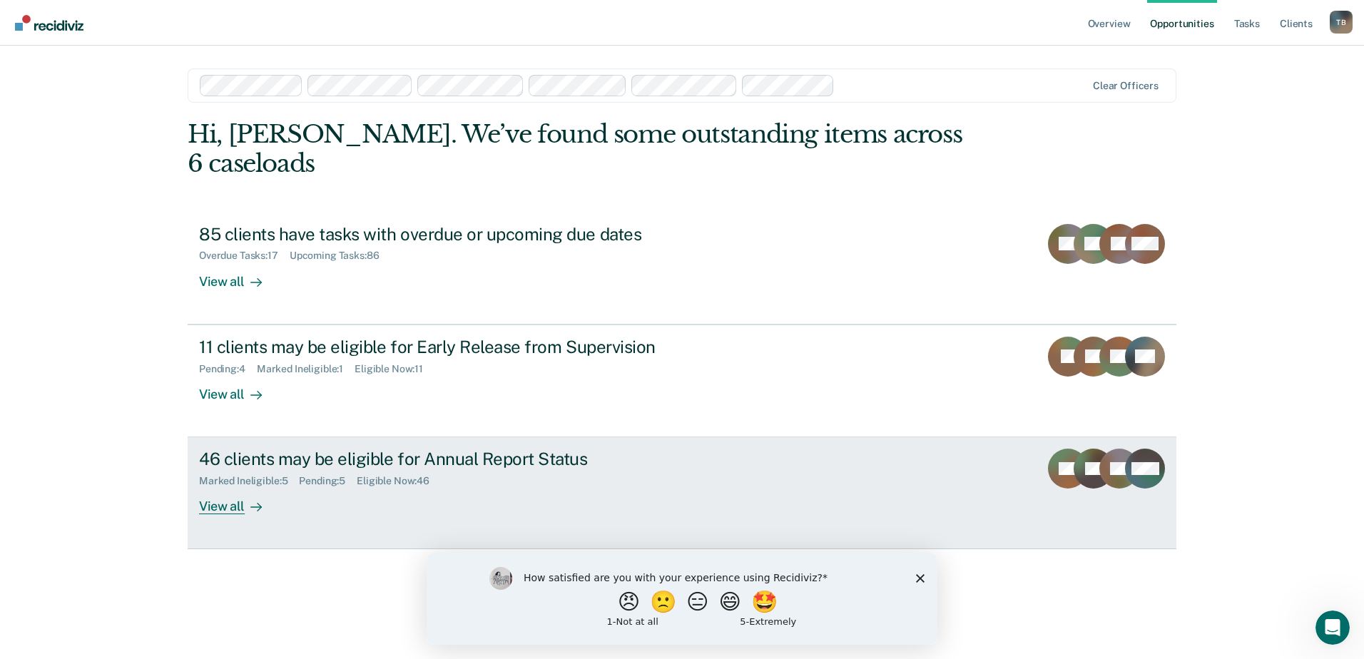  Describe the element at coordinates (395, 369) in the screenshot. I see `div: Eligible Now : 11` at that location.